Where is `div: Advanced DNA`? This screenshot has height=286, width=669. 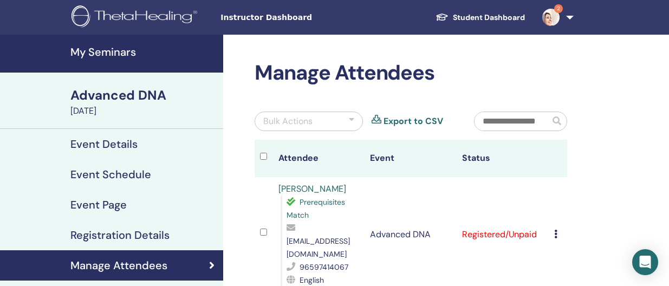 div: Advanced DNA is located at coordinates (143, 95).